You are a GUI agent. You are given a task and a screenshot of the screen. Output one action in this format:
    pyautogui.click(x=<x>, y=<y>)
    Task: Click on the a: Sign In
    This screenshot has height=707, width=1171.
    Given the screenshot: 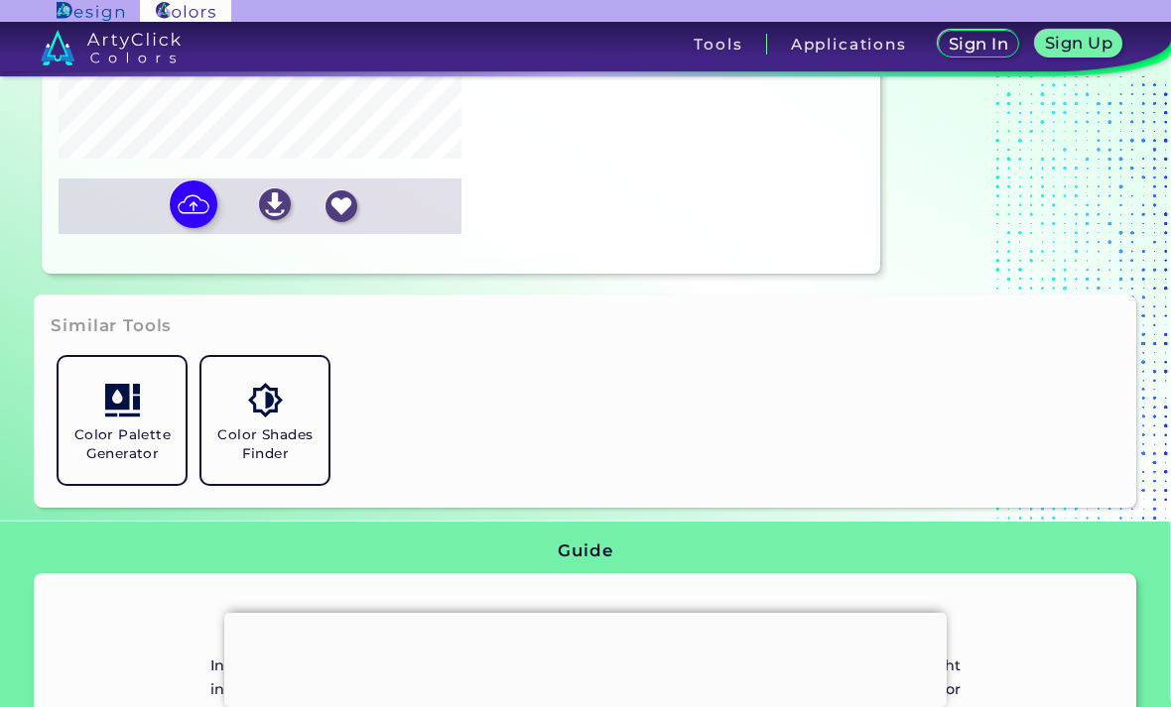 What is the action you would take?
    pyautogui.click(x=978, y=44)
    